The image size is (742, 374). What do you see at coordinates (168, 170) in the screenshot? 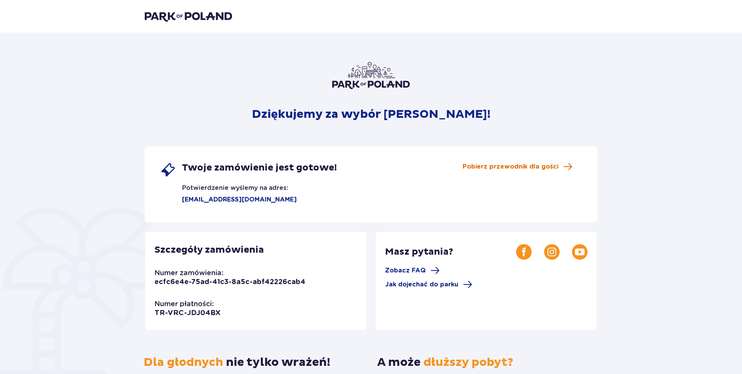
I see `img: single ticket icon` at bounding box center [168, 170].